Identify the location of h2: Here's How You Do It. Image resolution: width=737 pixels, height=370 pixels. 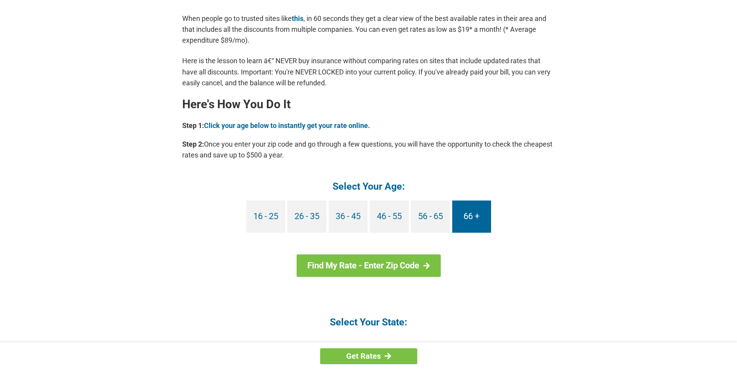
(369, 104).